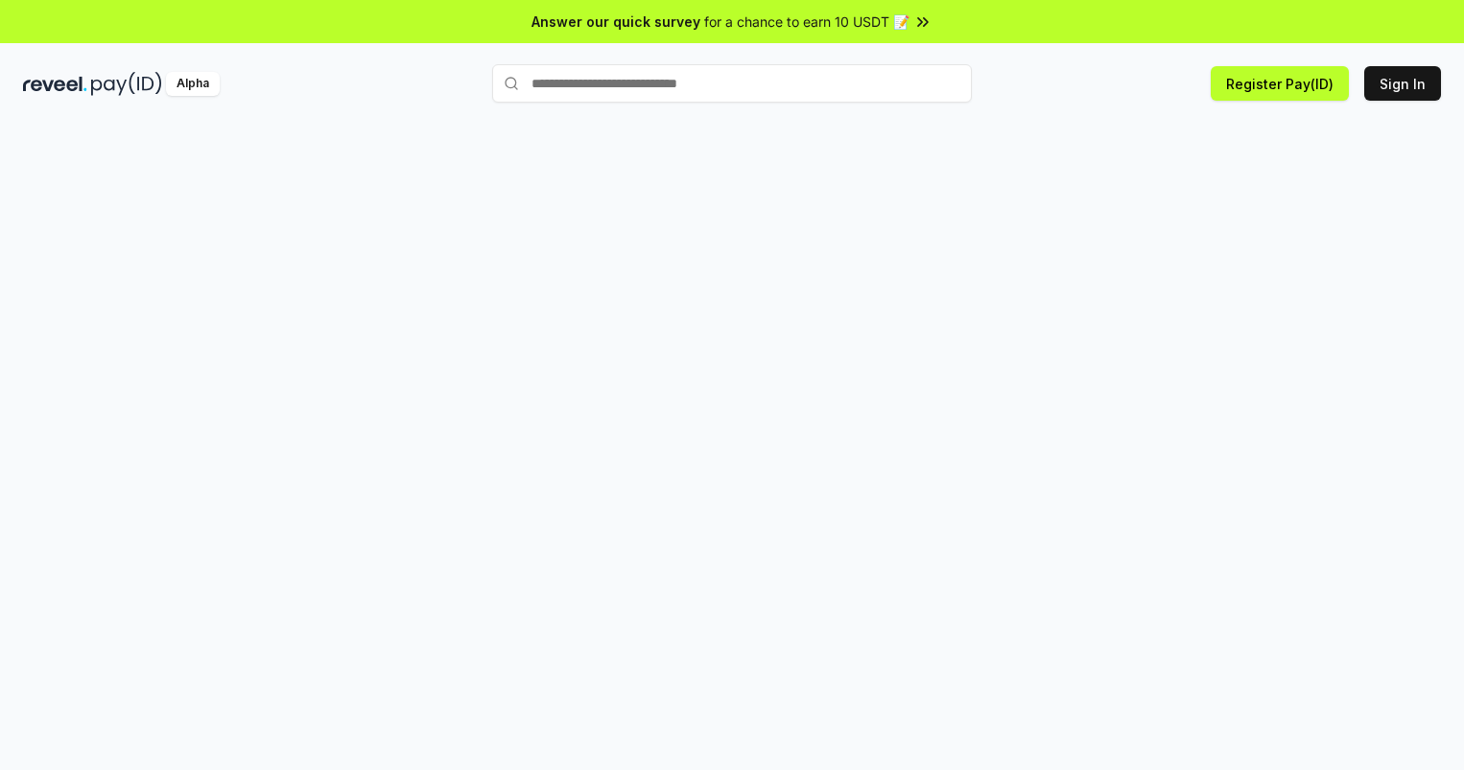 This screenshot has height=770, width=1464. What do you see at coordinates (807, 21) in the screenshot?
I see `span: for a chance to earn 10 USDT 📝` at bounding box center [807, 21].